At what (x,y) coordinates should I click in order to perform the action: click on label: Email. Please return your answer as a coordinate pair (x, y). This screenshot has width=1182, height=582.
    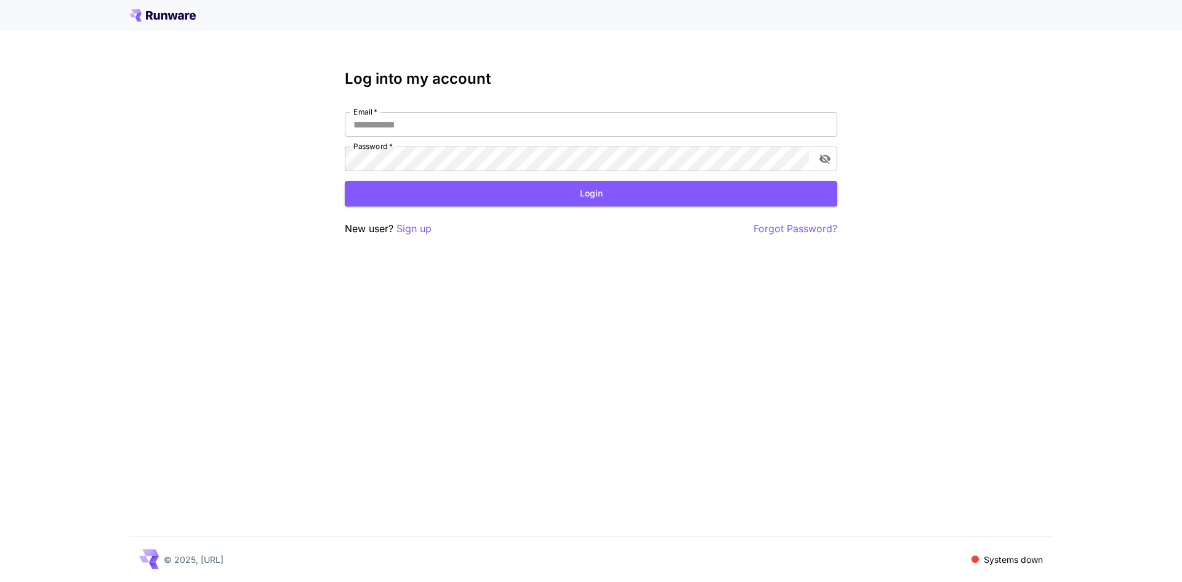
    Looking at the image, I should click on (365, 111).